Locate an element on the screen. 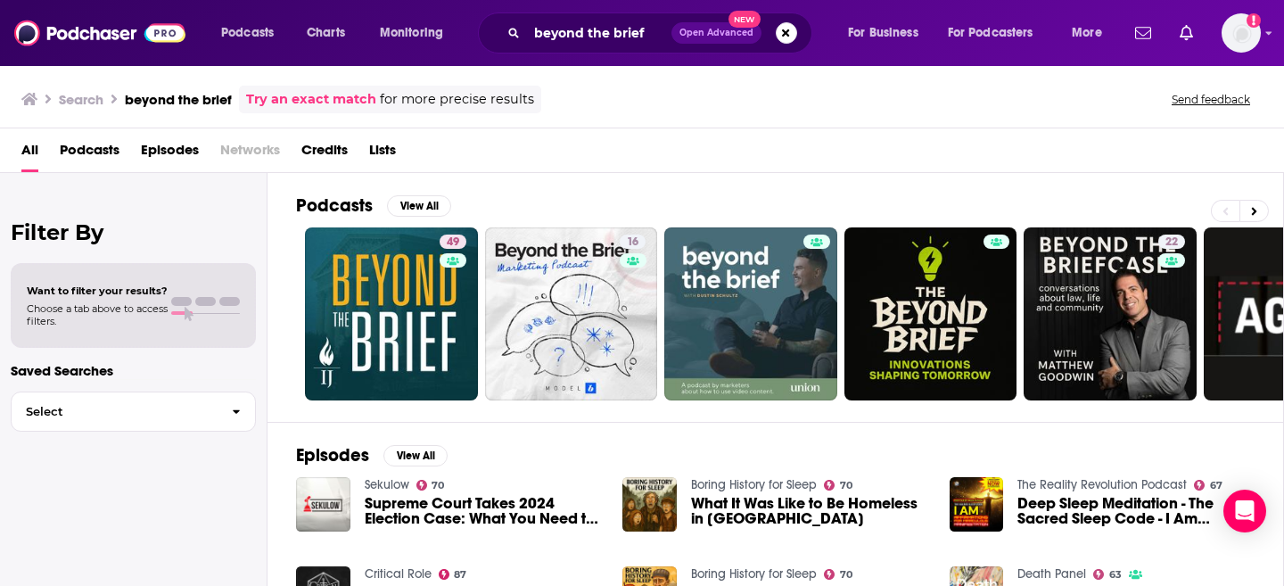 Image resolution: width=1284 pixels, height=586 pixels. button: Send feedback is located at coordinates (1211, 99).